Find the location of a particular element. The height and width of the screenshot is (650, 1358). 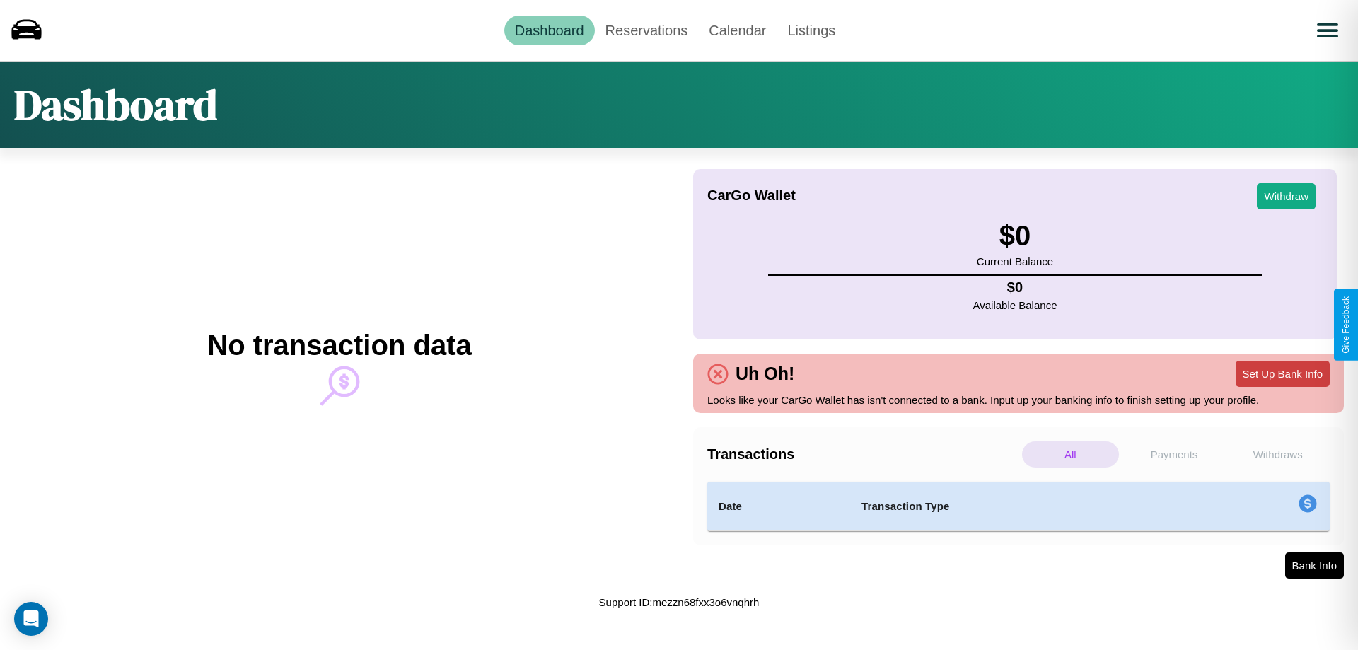

h4: Date is located at coordinates (779, 506).